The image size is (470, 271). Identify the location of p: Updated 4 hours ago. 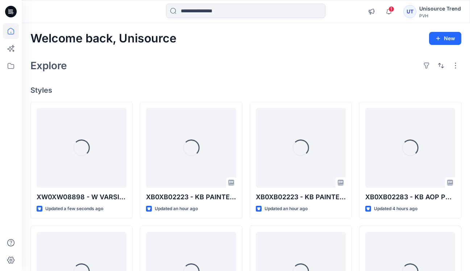
(396, 209).